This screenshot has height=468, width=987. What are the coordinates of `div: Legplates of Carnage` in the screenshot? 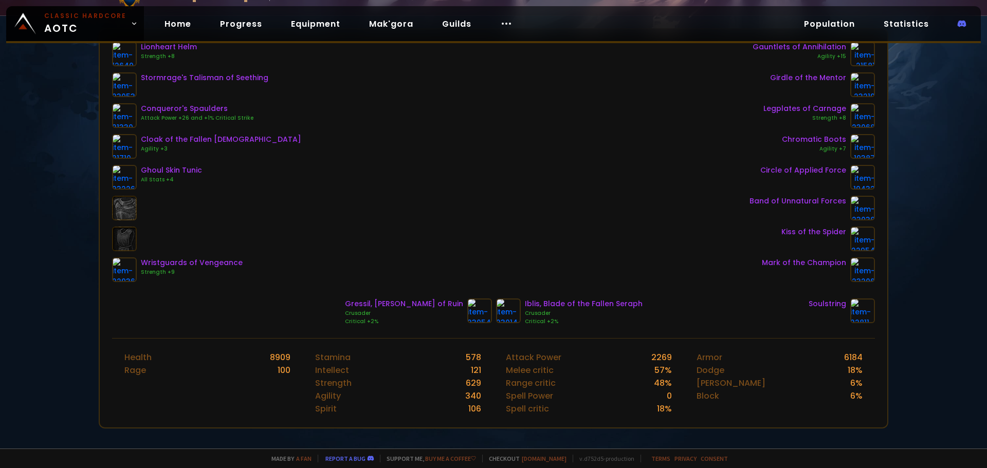 It's located at (805, 109).